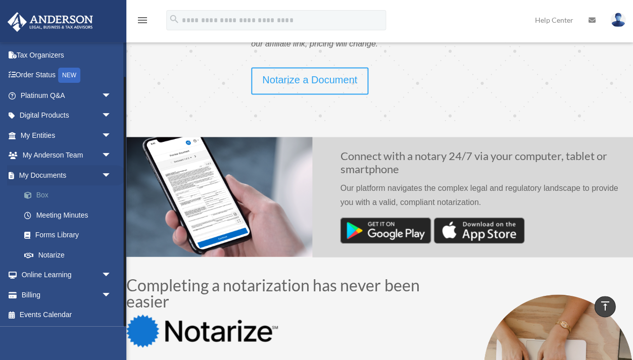  What do you see at coordinates (67, 275) in the screenshot?
I see `a: Online Learningarrow_drop_down` at bounding box center [67, 275].